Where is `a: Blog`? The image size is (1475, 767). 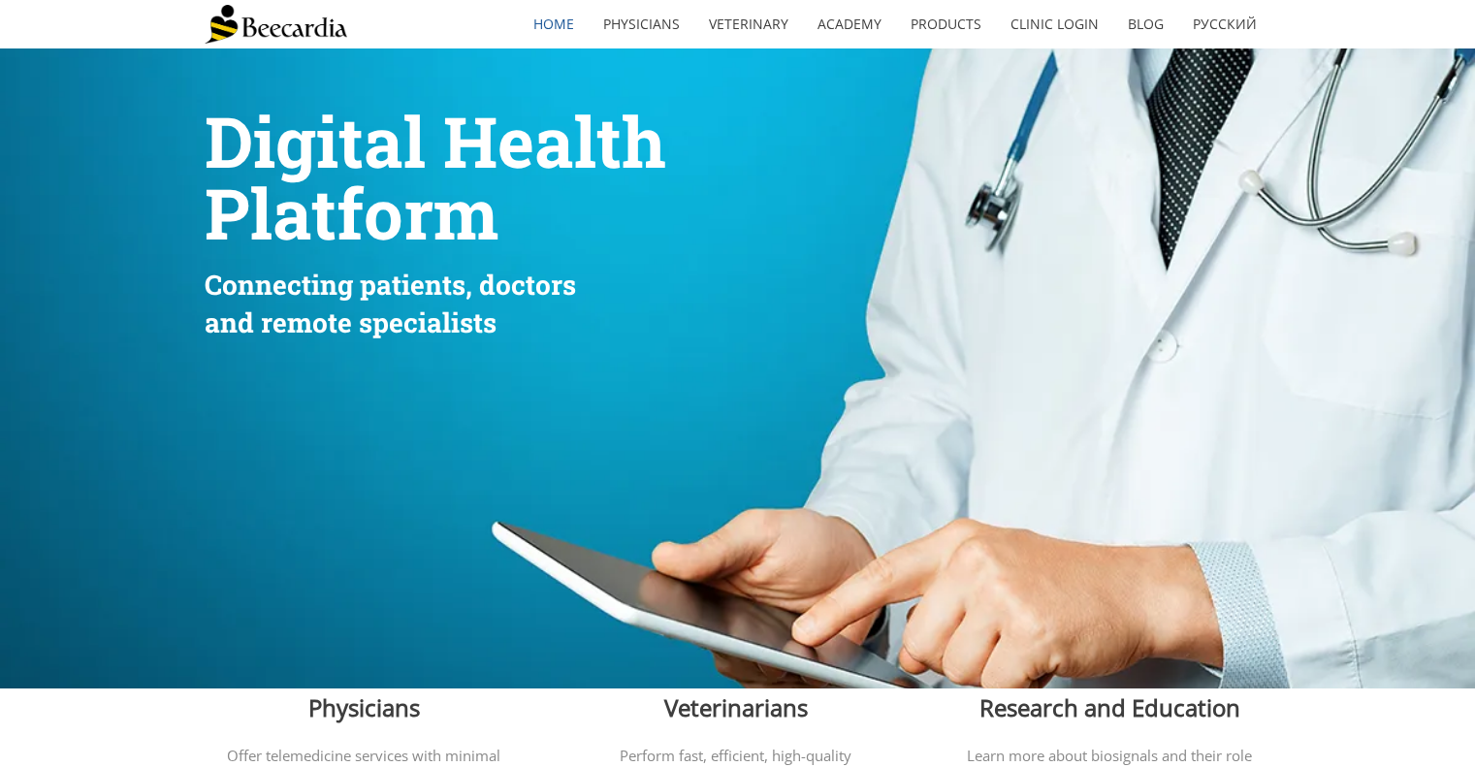
a: Blog is located at coordinates (1145, 24).